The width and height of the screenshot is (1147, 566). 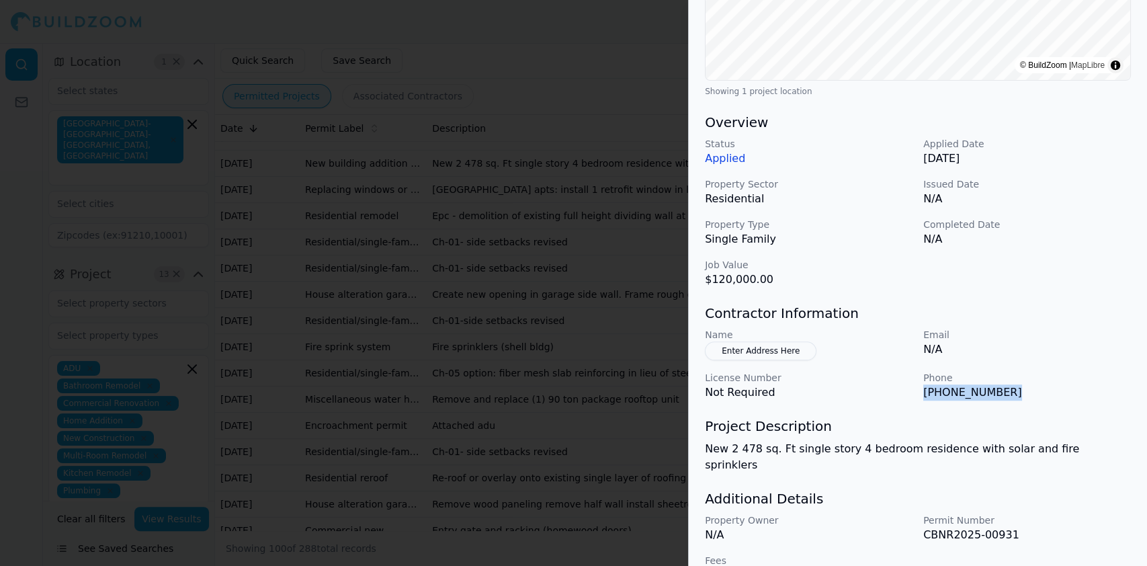 What do you see at coordinates (1062, 65) in the screenshot?
I see `div: © BuildZoom |` at bounding box center [1062, 65].